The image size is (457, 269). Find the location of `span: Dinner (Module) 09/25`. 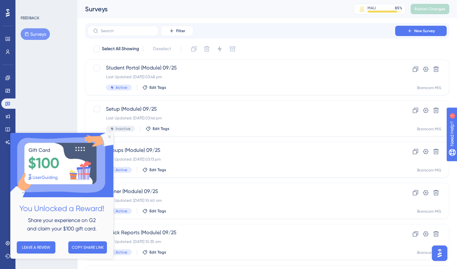

span: Dinner (Module) 09/25 is located at coordinates (241, 192).